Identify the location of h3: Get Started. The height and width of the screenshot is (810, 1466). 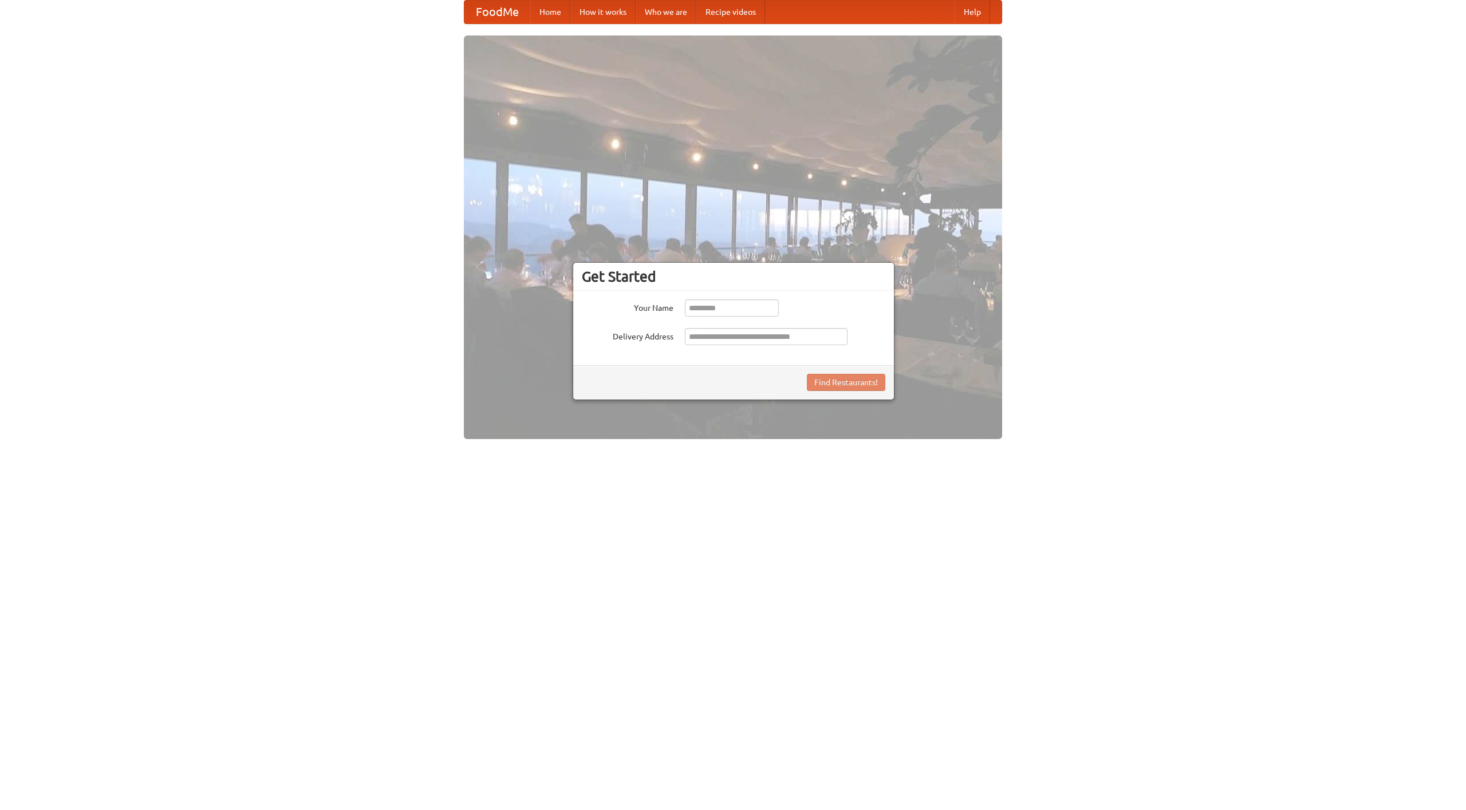
(734, 277).